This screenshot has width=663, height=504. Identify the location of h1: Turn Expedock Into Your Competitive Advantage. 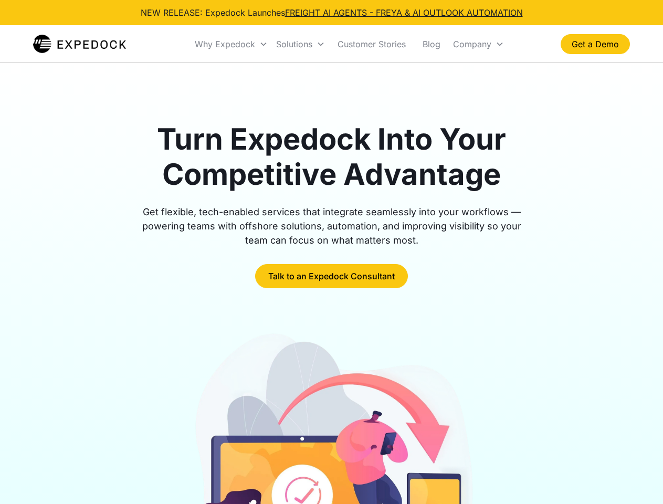
(332, 157).